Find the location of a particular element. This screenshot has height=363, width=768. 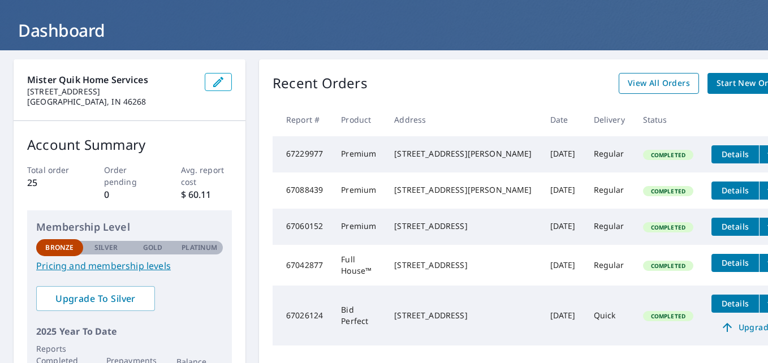

p: Recent Orders is located at coordinates (320, 83).